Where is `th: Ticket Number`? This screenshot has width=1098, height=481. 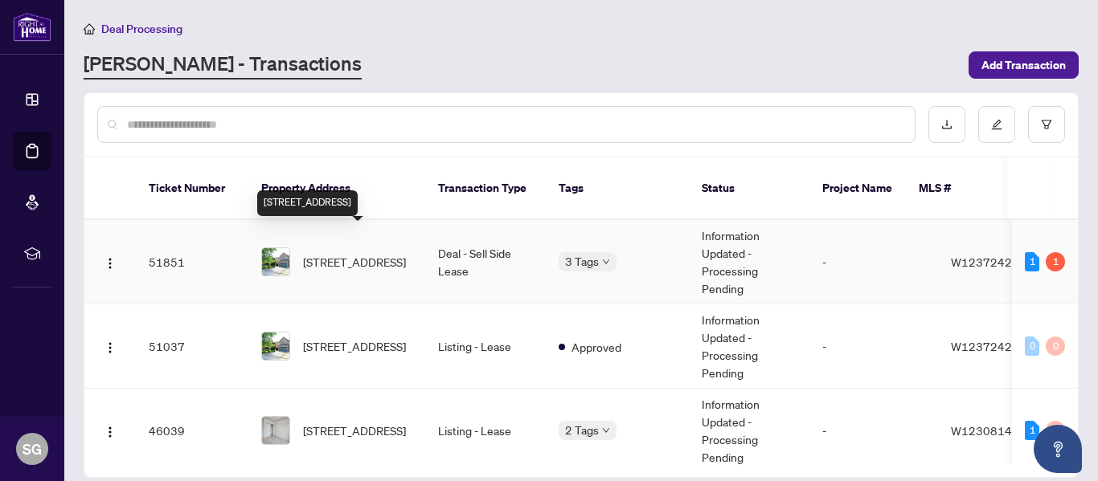
th: Ticket Number is located at coordinates (192, 189).